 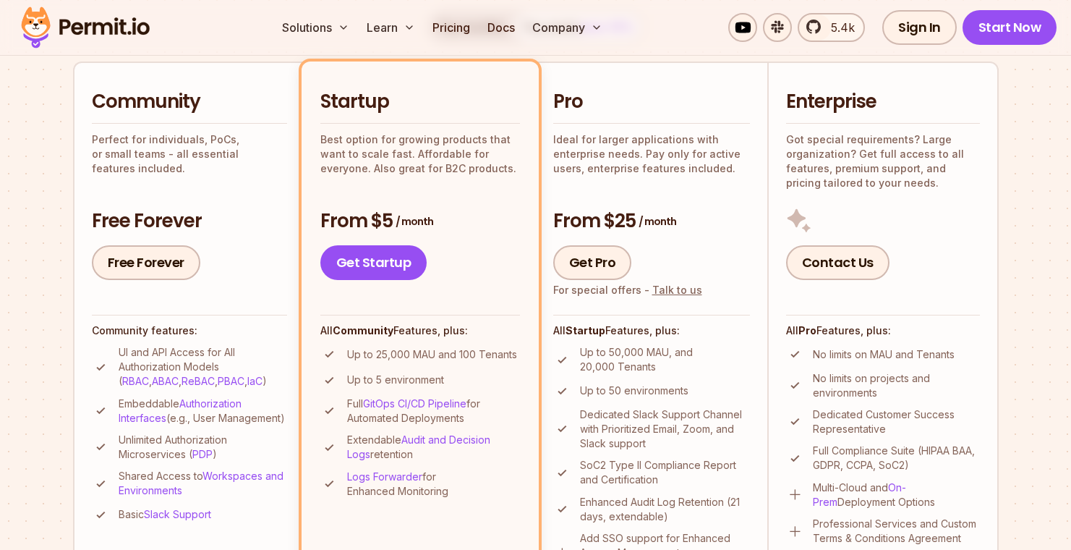 What do you see at coordinates (665, 472) in the screenshot?
I see `p: SoC2 Type II Compliance Report and Certification` at bounding box center [665, 472].